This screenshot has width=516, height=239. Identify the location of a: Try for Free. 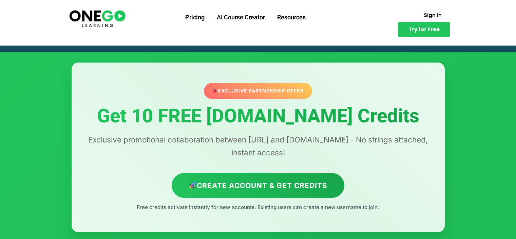
(424, 29).